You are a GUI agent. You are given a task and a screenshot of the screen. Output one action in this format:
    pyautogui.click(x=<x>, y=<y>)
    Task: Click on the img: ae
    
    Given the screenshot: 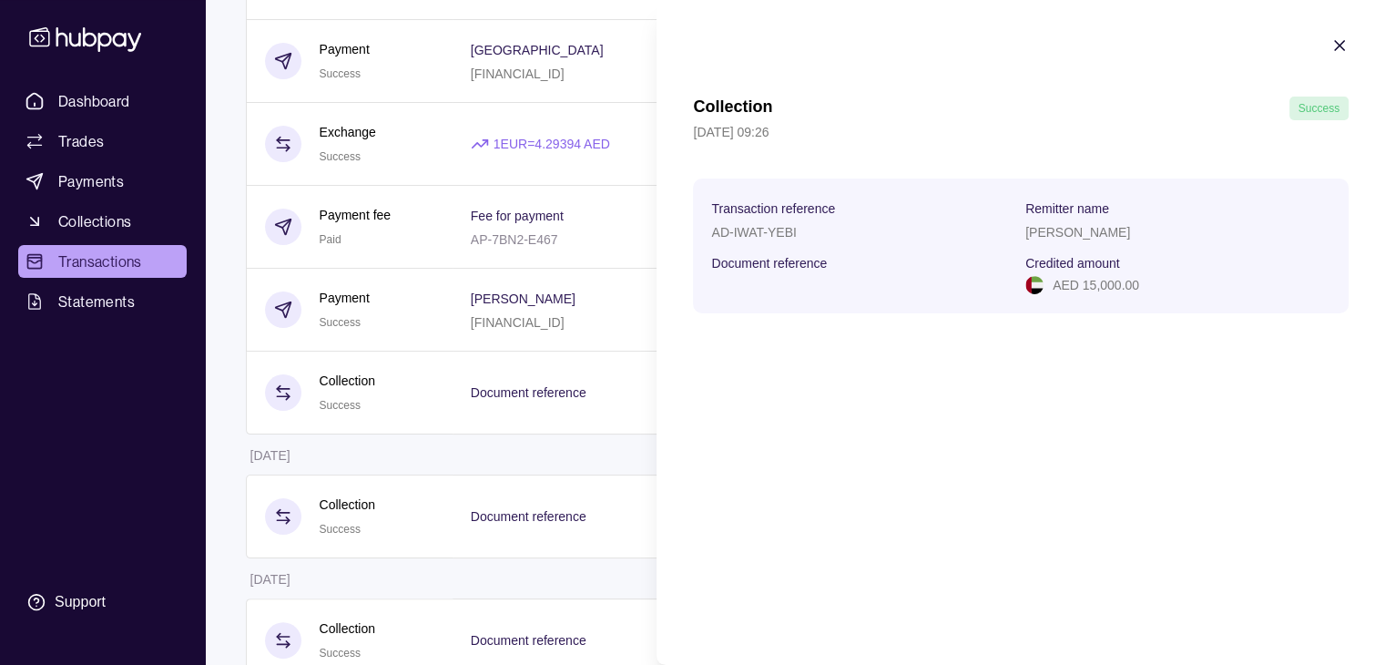 What is the action you would take?
    pyautogui.click(x=1035, y=285)
    